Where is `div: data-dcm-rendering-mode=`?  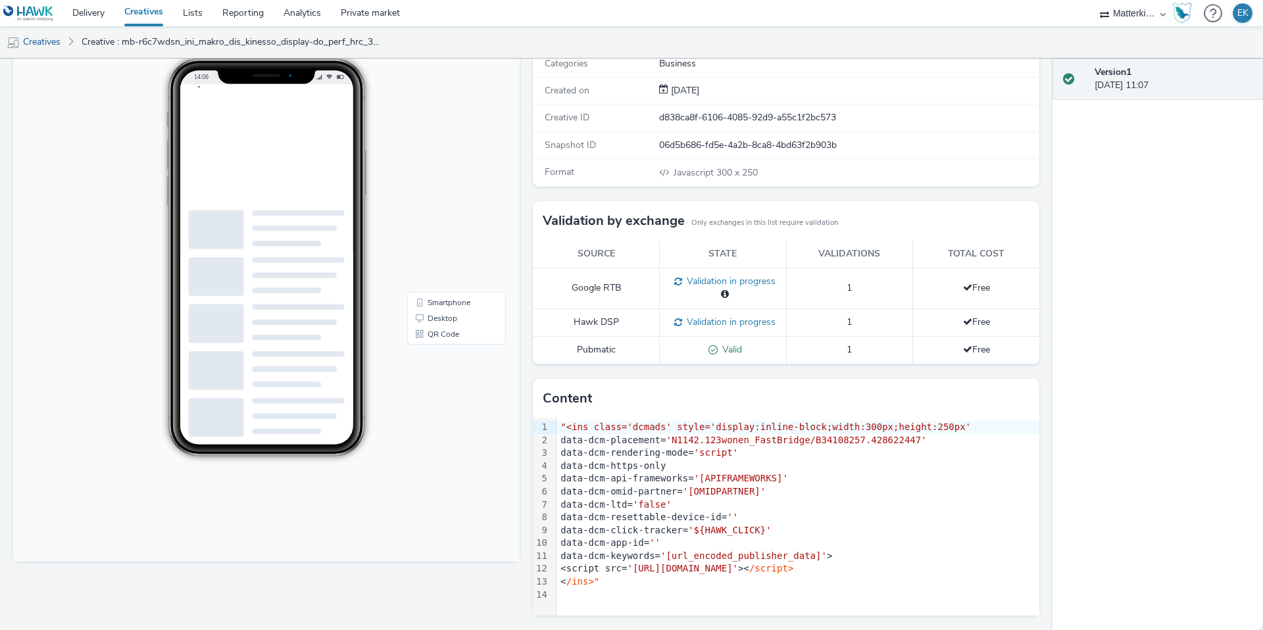
div: data-dcm-rendering-mode= is located at coordinates (798, 453).